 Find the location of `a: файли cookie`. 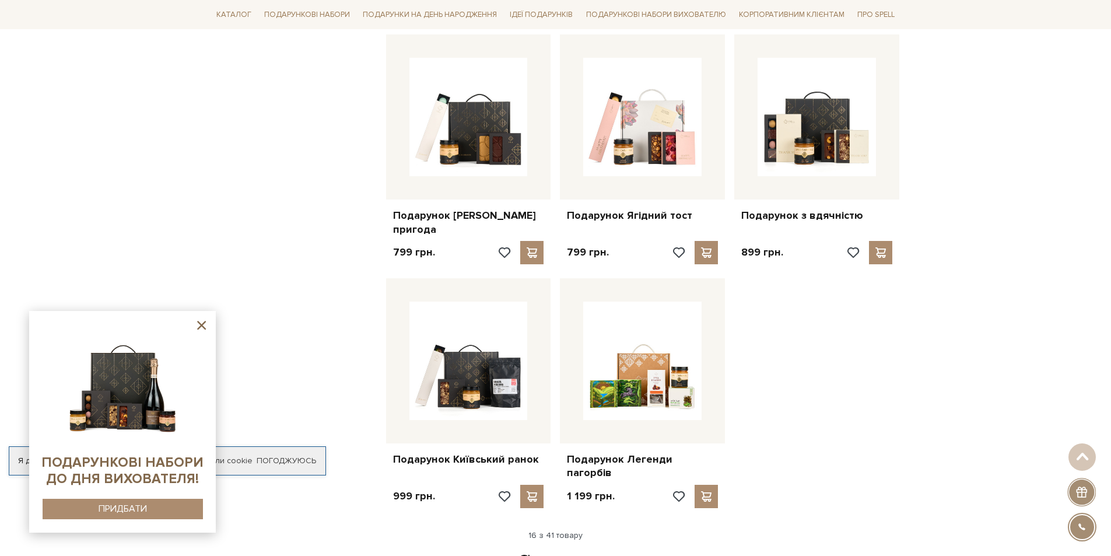

a: файли cookie is located at coordinates (226, 460).